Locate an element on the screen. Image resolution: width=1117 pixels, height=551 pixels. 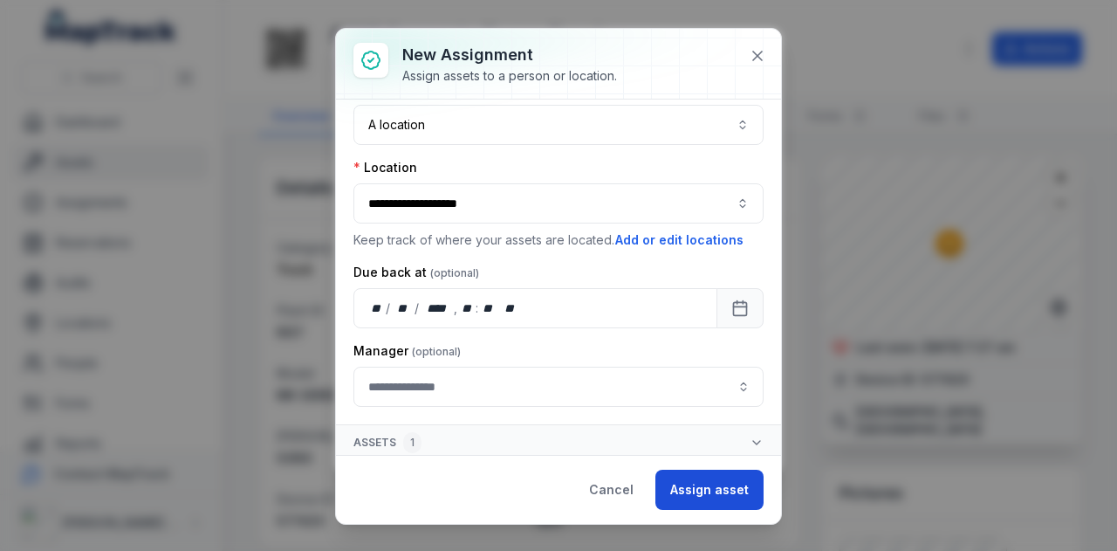
div: year, is located at coordinates (436, 308).